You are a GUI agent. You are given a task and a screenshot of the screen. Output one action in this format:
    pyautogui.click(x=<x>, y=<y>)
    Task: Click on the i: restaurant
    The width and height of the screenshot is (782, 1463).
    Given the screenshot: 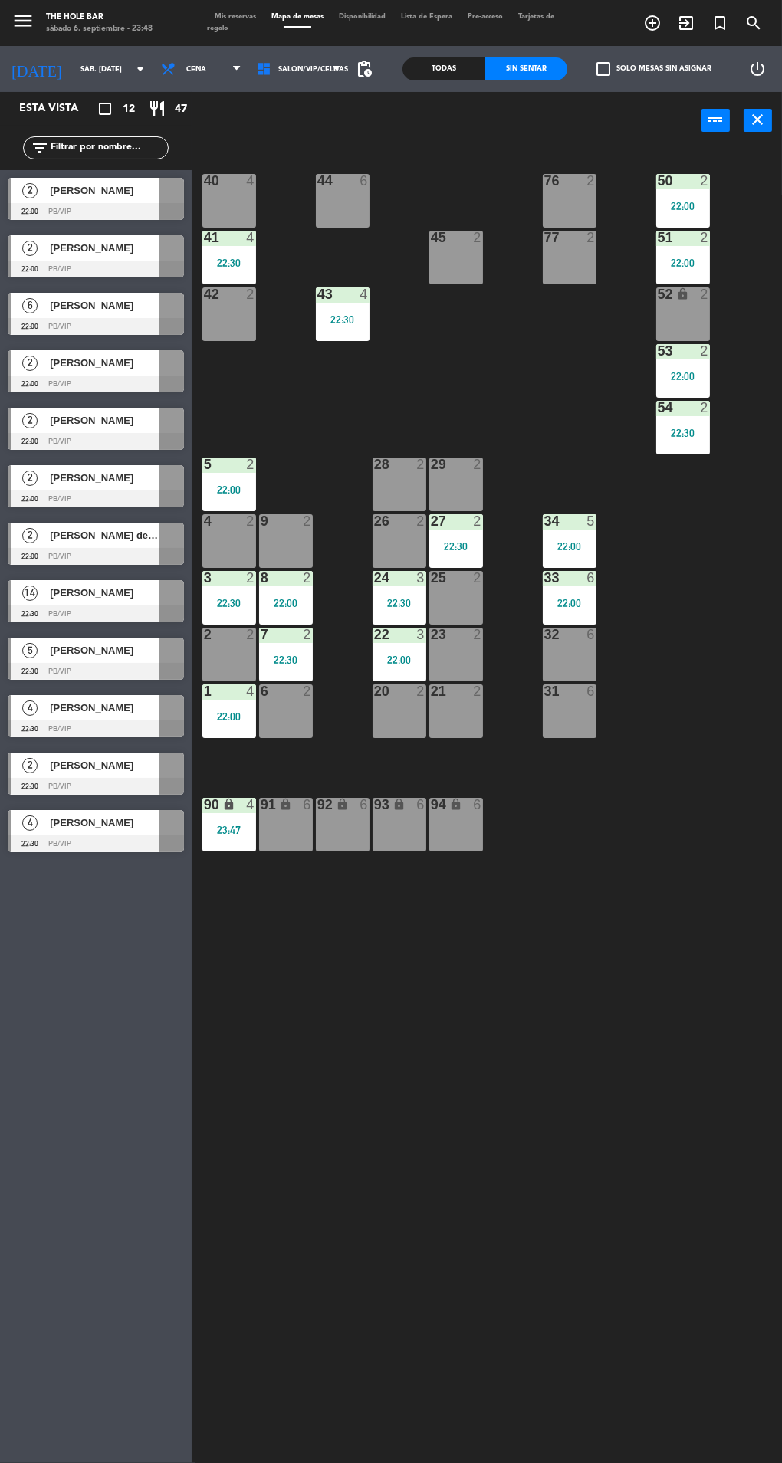 What is the action you would take?
    pyautogui.click(x=157, y=109)
    